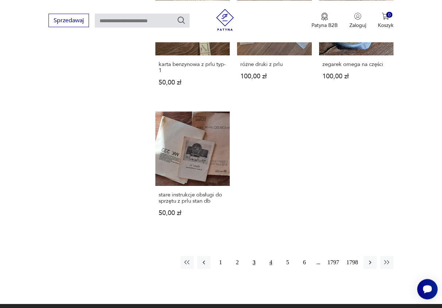  What do you see at coordinates (238, 263) in the screenshot?
I see `button: 2` at bounding box center [238, 263].